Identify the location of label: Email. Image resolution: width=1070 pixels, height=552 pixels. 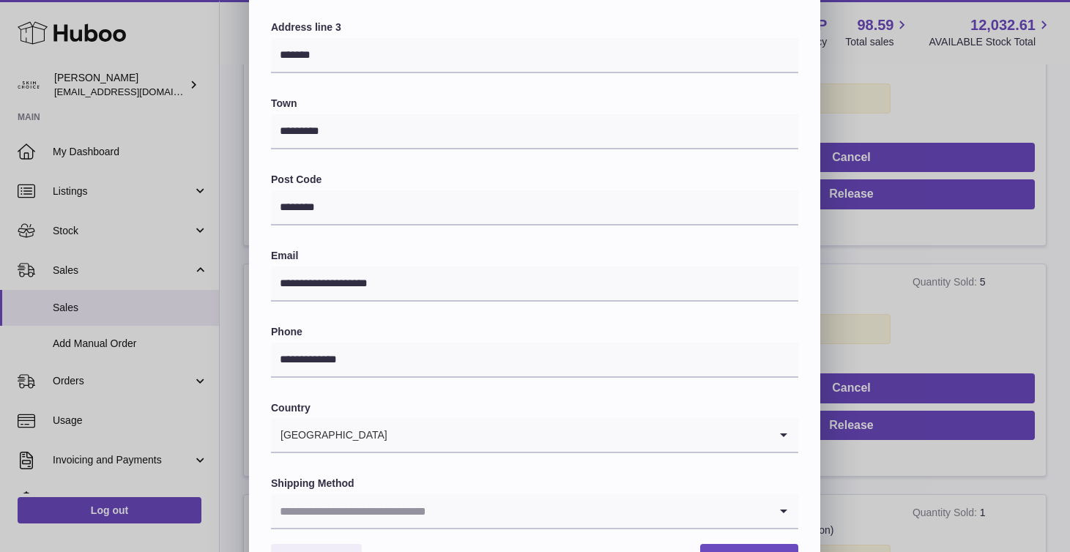
(534, 255).